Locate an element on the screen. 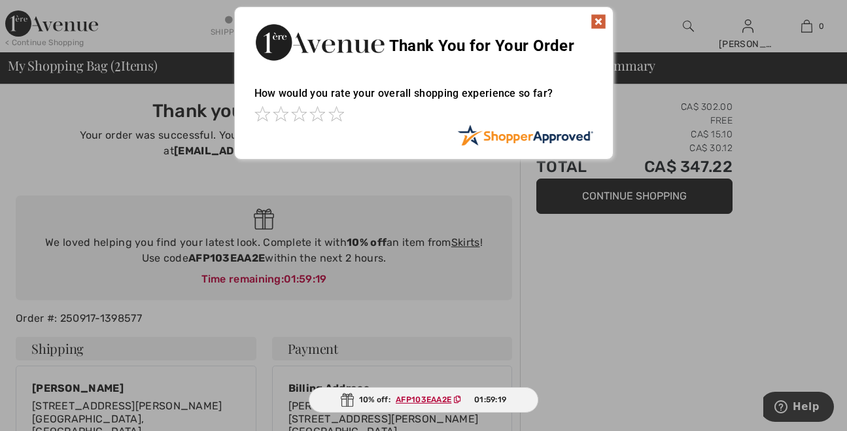 The image size is (847, 431). img: x is located at coordinates (599, 22).